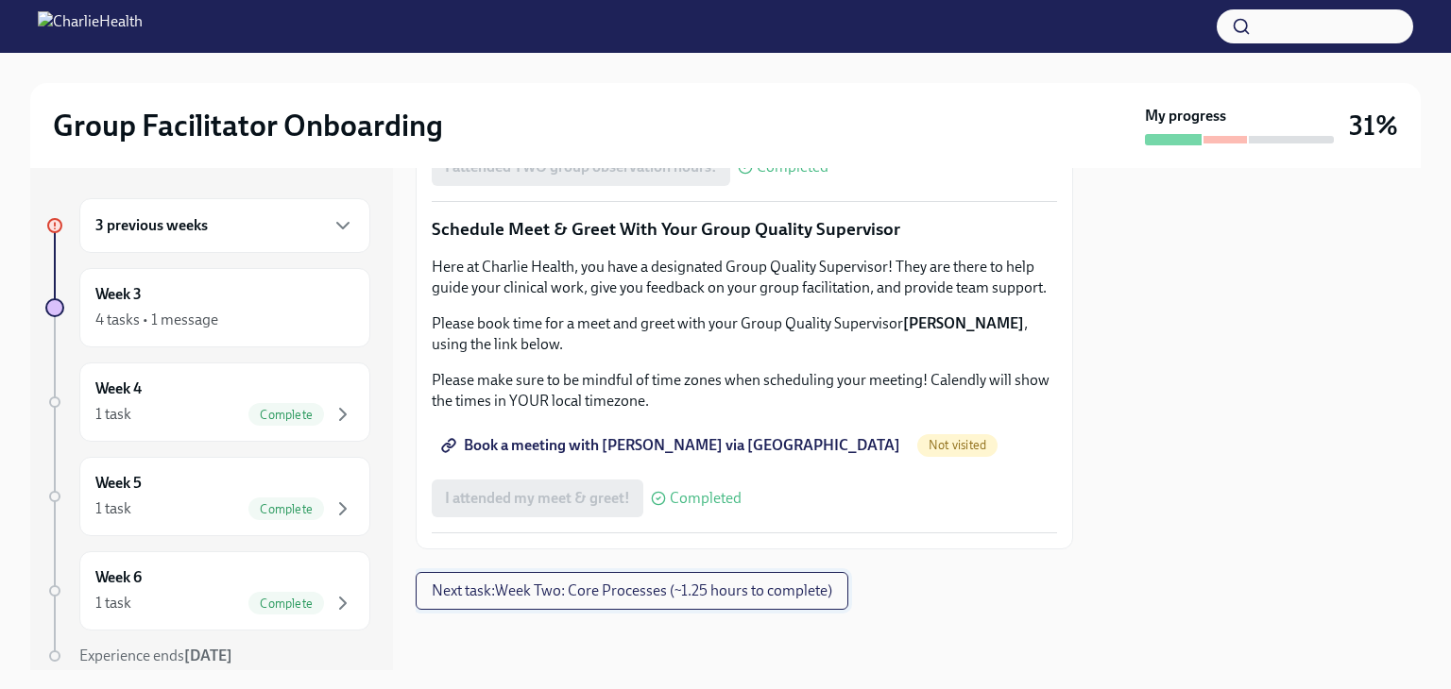  I want to click on h3: 31%, so click(1373, 126).